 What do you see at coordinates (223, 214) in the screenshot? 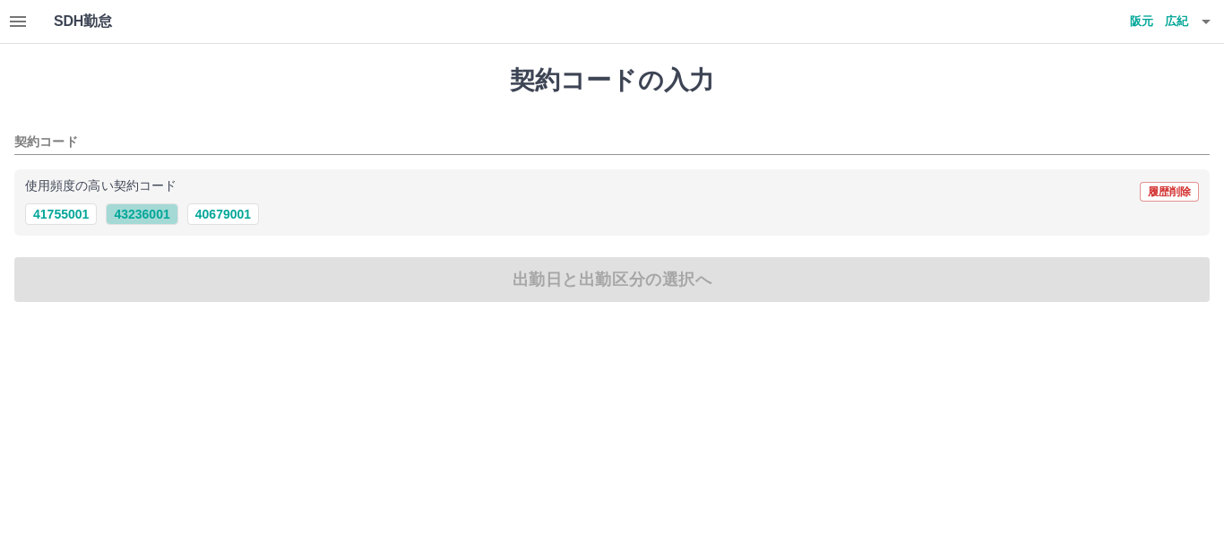
I see `button: 40679001` at bounding box center [223, 214].